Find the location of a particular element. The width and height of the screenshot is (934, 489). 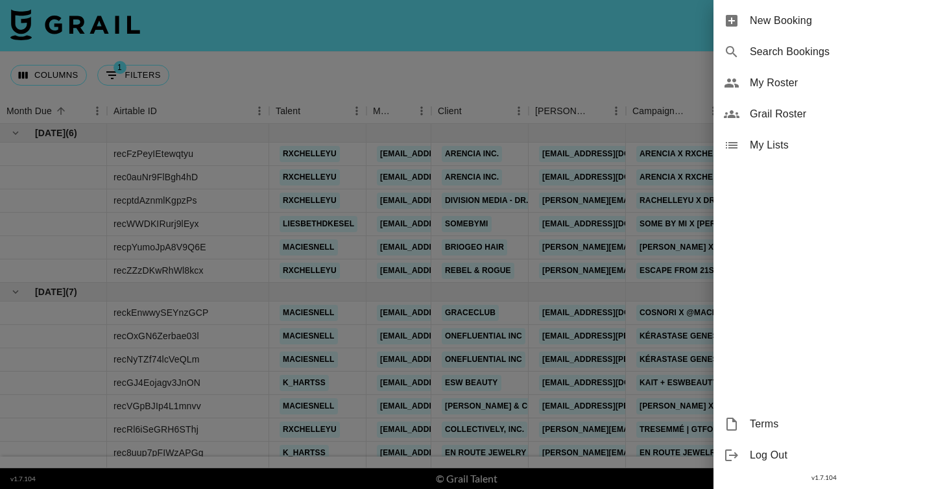

span: Log Out is located at coordinates (837, 456).